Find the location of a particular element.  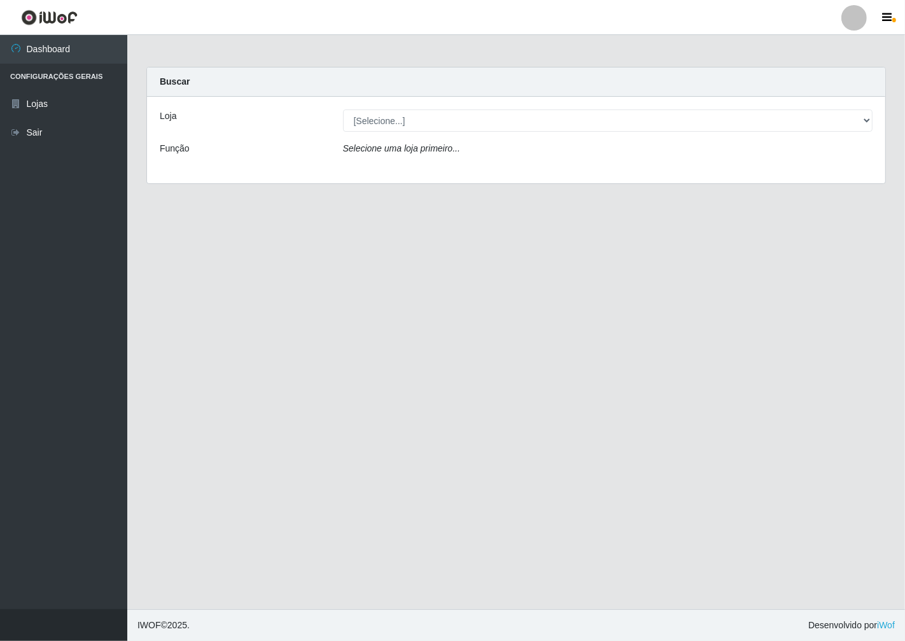

a: iWof is located at coordinates (886, 625).